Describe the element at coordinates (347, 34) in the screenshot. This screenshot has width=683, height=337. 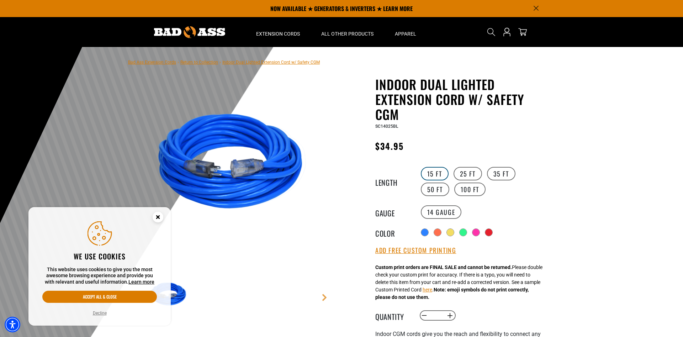
I see `span: All Other Products` at that location.